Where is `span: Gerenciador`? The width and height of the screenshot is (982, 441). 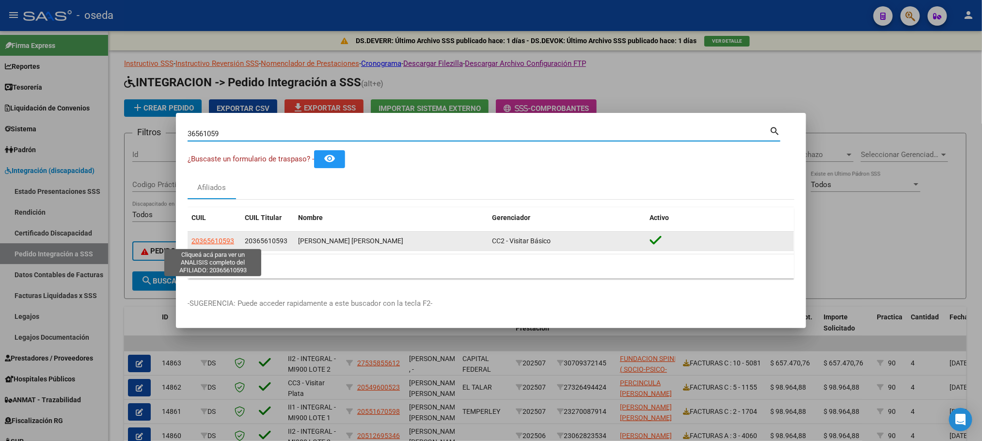
span: Gerenciador is located at coordinates (511, 218).